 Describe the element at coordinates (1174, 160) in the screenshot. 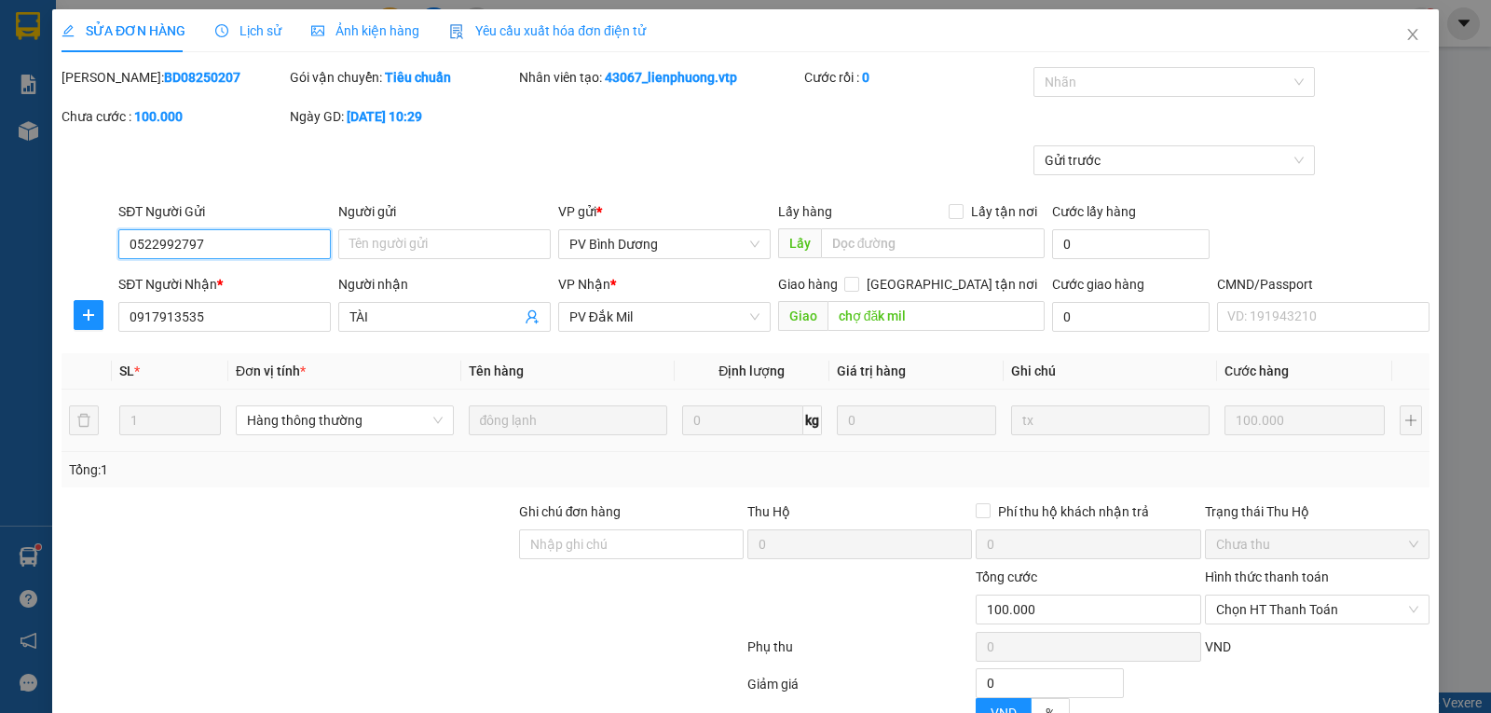

I see `span: Gửi trước` at that location.